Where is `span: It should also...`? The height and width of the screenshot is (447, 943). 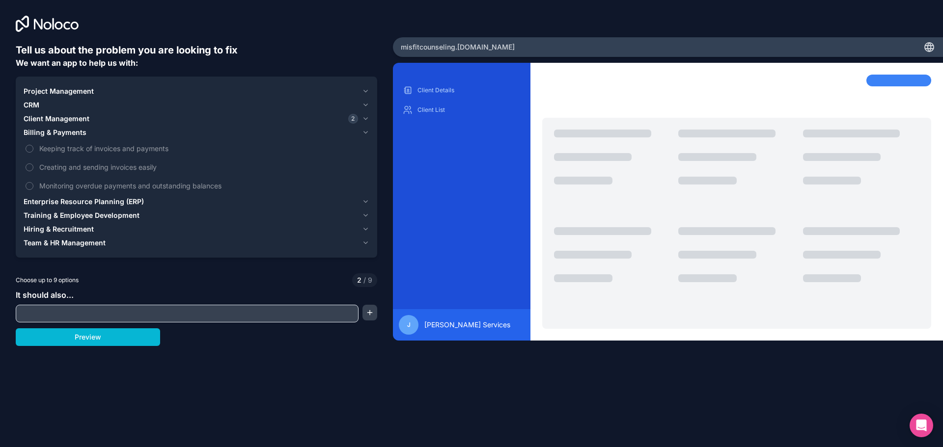
span: It should also... is located at coordinates (45, 295).